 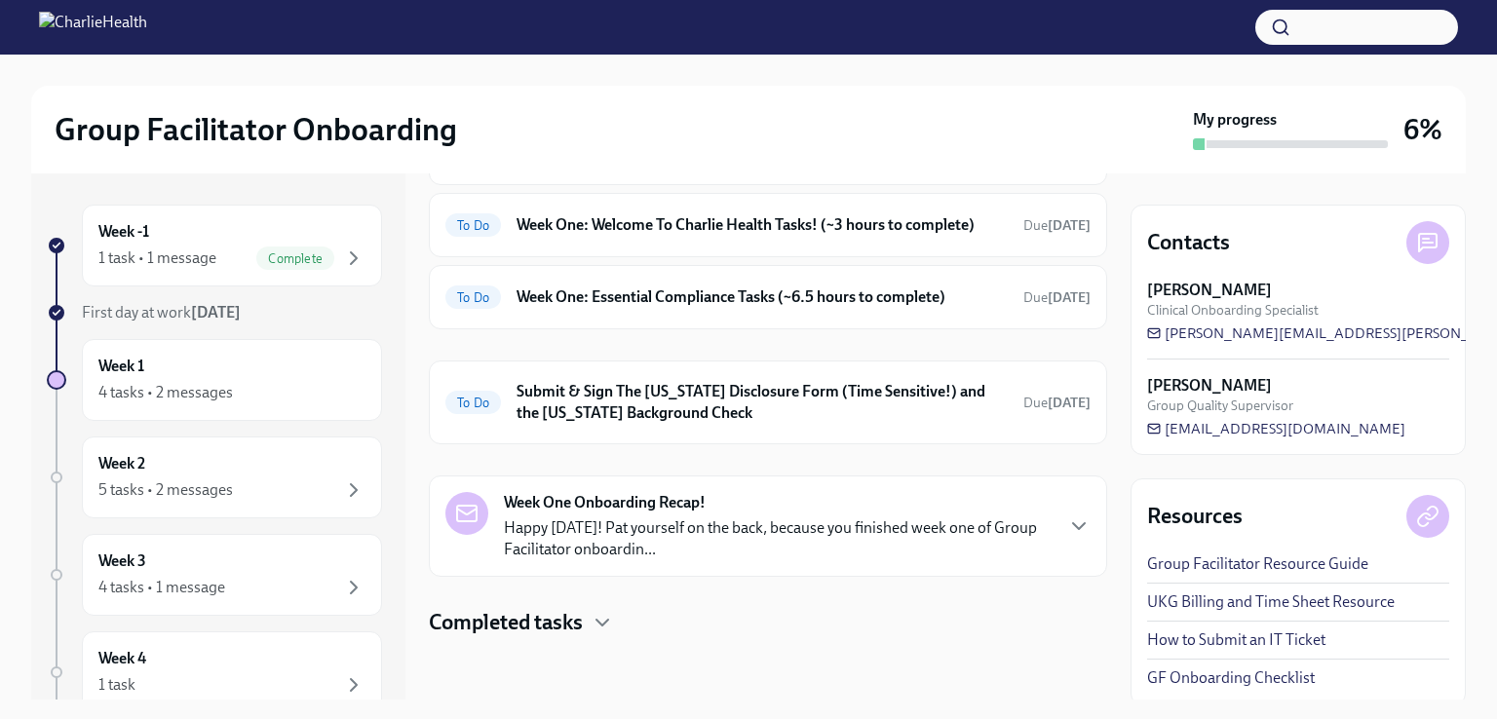 I want to click on div: Completed tasks, so click(x=768, y=623).